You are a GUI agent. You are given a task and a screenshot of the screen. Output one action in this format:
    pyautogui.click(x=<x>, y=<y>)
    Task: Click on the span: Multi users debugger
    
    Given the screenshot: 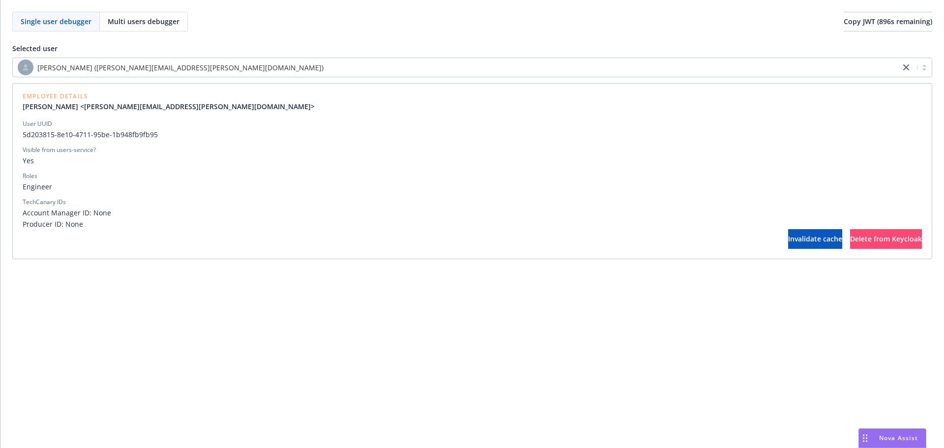 What is the action you would take?
    pyautogui.click(x=144, y=21)
    